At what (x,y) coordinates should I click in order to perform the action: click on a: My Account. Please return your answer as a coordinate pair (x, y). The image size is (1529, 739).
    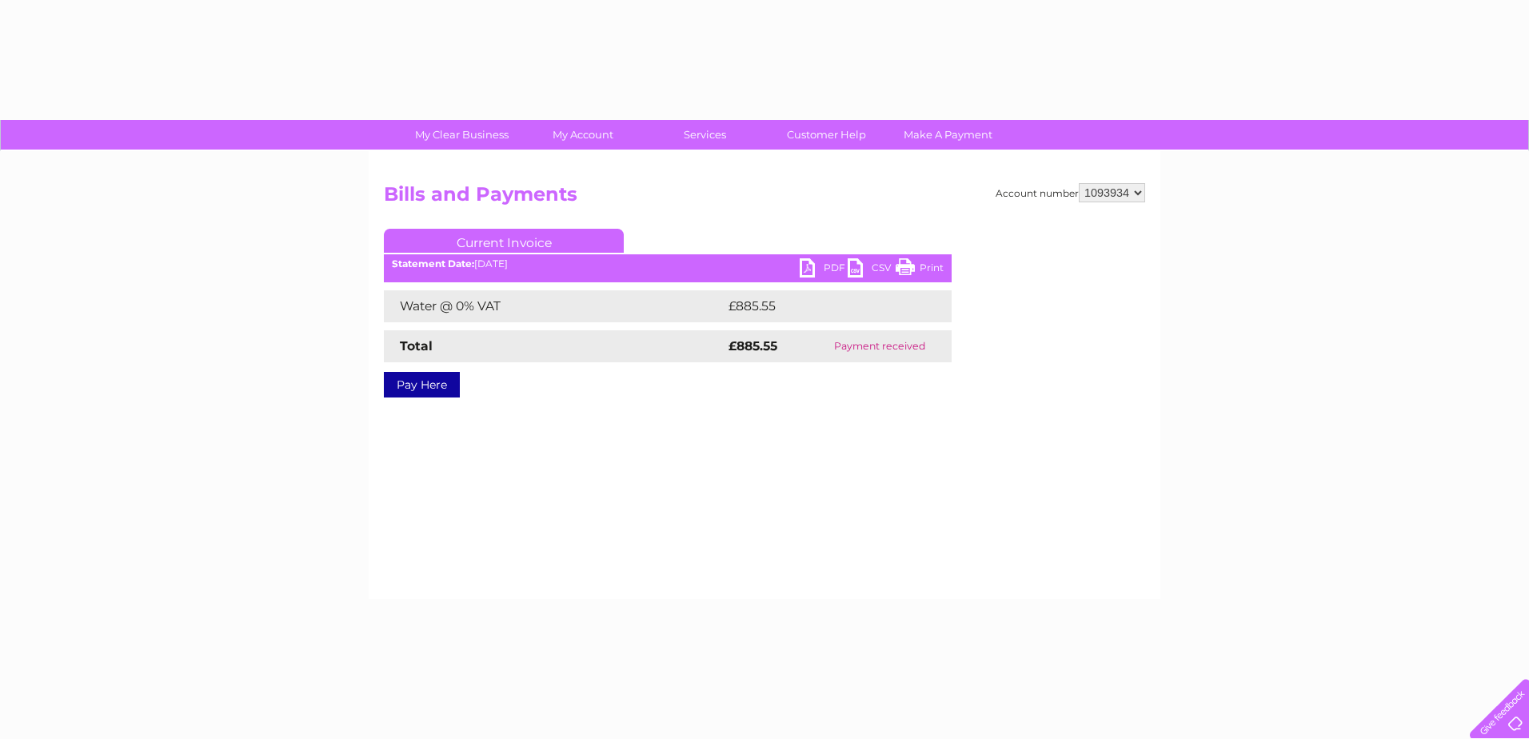
    Looking at the image, I should click on (583, 134).